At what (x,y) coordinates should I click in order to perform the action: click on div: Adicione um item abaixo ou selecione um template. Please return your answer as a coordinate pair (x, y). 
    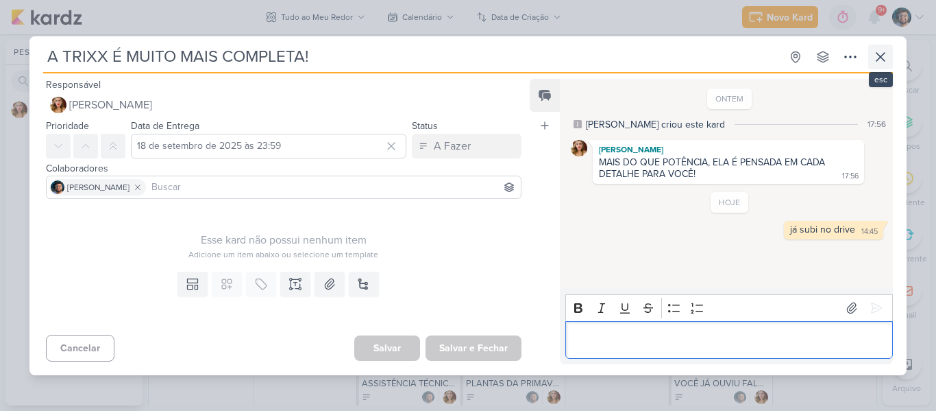
    Looking at the image, I should click on (284, 254).